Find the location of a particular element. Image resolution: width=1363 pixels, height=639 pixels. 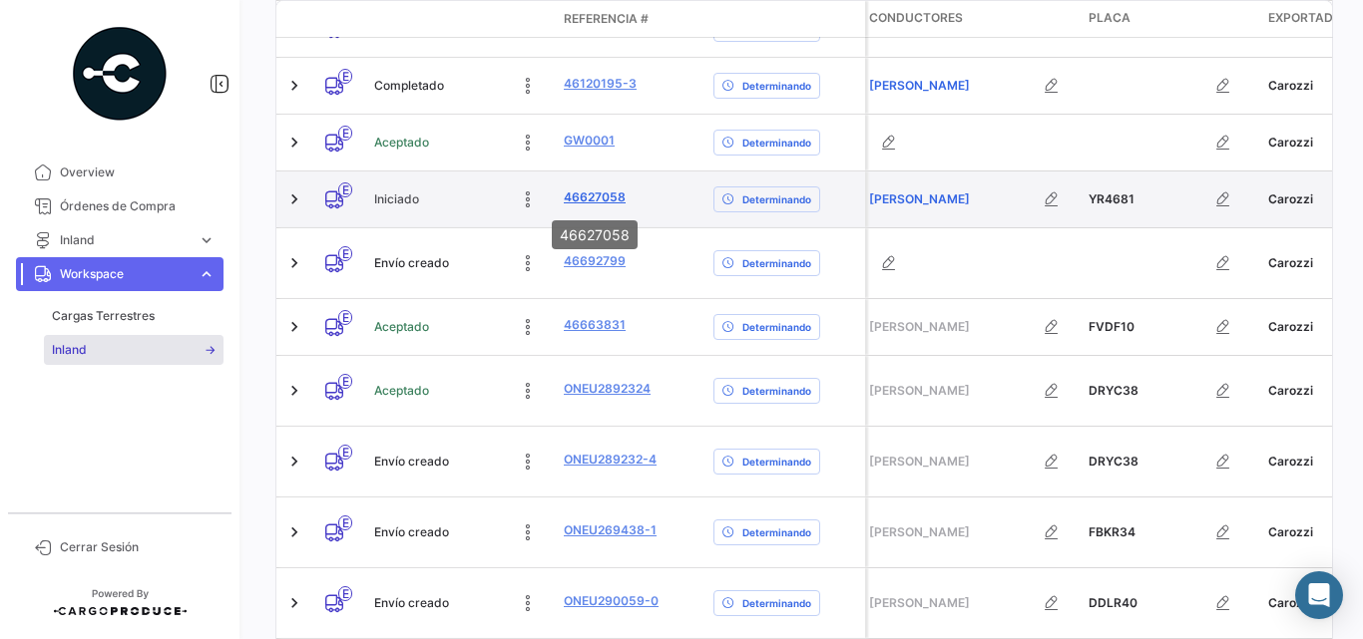

a: Overview is located at coordinates (120, 173).